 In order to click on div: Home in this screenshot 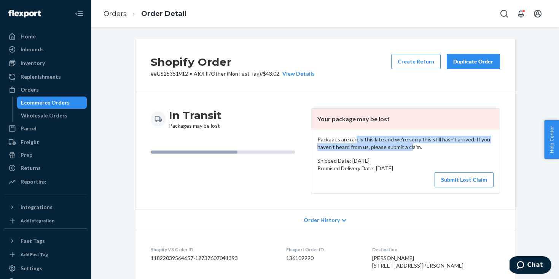, I will do `click(28, 37)`.